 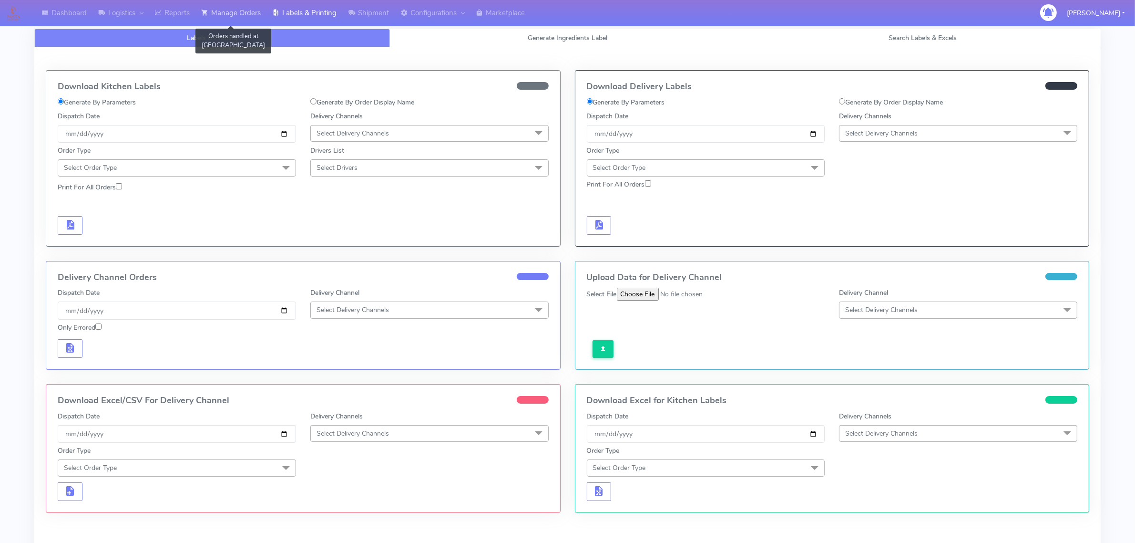 I want to click on h4: Delivery Channel Orders, so click(x=303, y=278).